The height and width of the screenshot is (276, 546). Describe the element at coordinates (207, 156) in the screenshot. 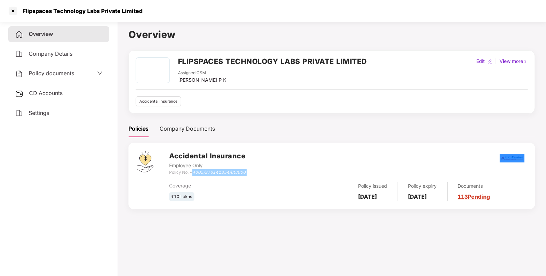

I see `h3: Accidental Insurance` at that location.